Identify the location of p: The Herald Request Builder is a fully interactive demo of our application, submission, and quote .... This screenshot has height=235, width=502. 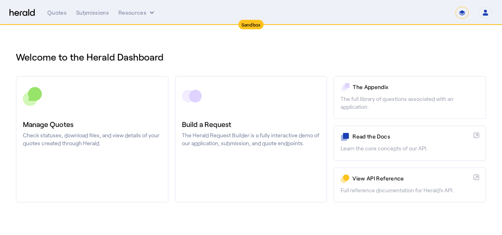
(251, 139).